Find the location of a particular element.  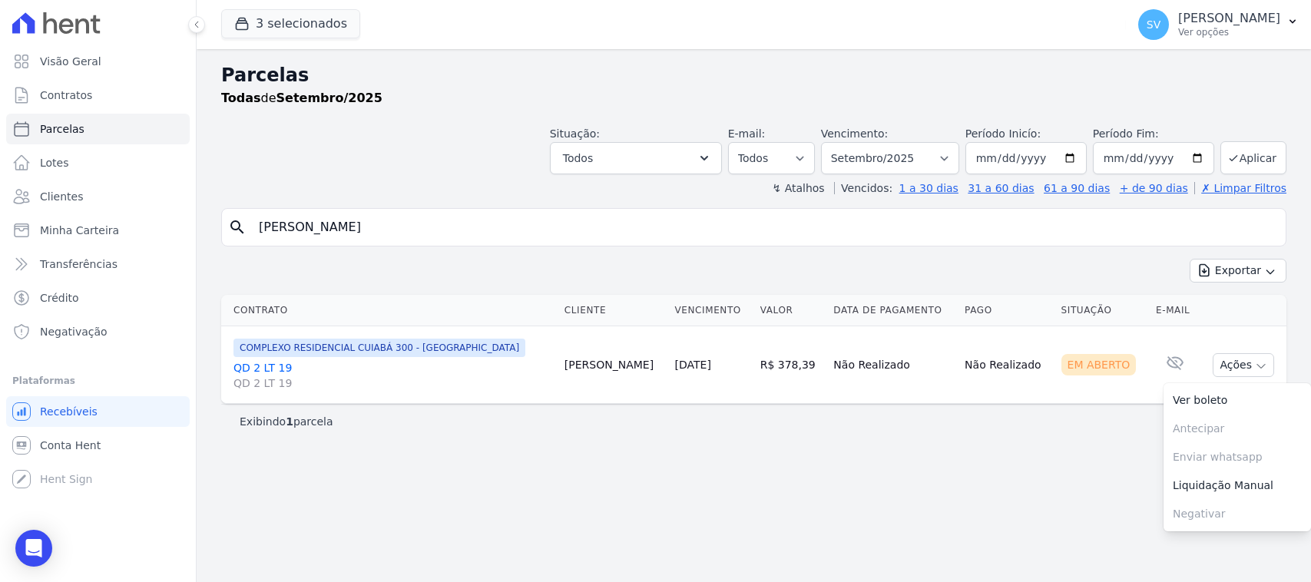

label: ↯ Atalhos is located at coordinates (798, 188).